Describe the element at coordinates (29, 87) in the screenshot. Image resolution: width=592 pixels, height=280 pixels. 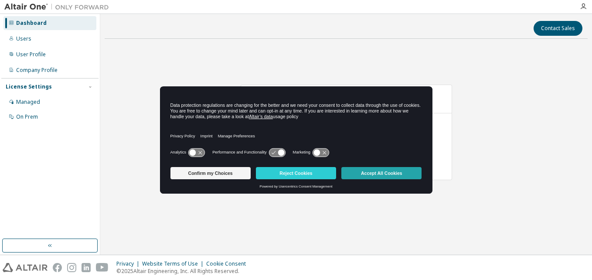
I see `div: License Settings` at that location.